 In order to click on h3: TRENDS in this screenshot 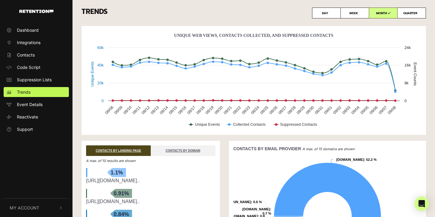, I will do `click(254, 13)`.